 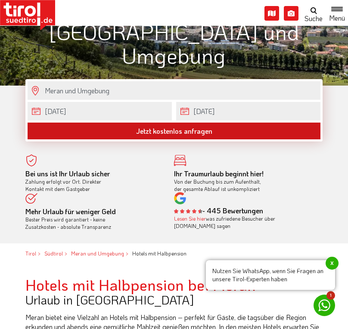 What do you see at coordinates (99, 111) in the screenshot?
I see `input: Anreise` at bounding box center [99, 111].